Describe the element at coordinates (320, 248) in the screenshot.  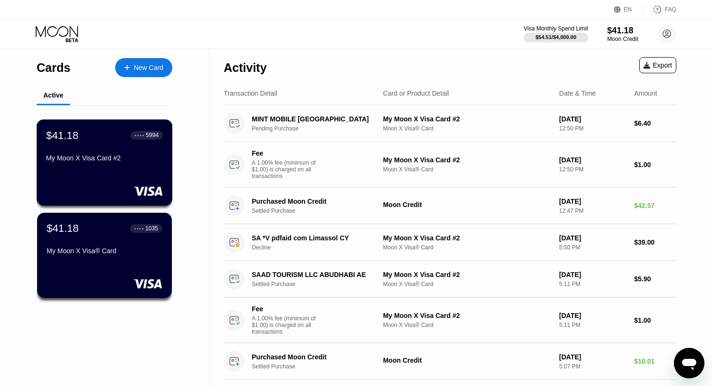
I see `div: Decline` at that location.